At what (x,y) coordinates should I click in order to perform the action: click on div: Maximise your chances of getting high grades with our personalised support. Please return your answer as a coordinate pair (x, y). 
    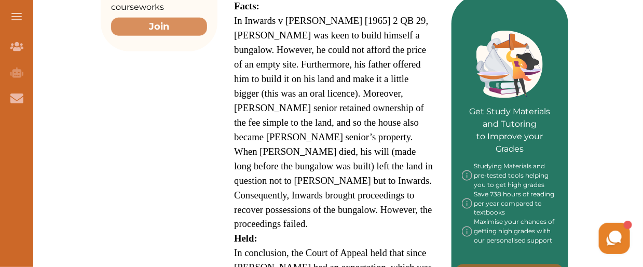
    Looking at the image, I should click on (510, 232).